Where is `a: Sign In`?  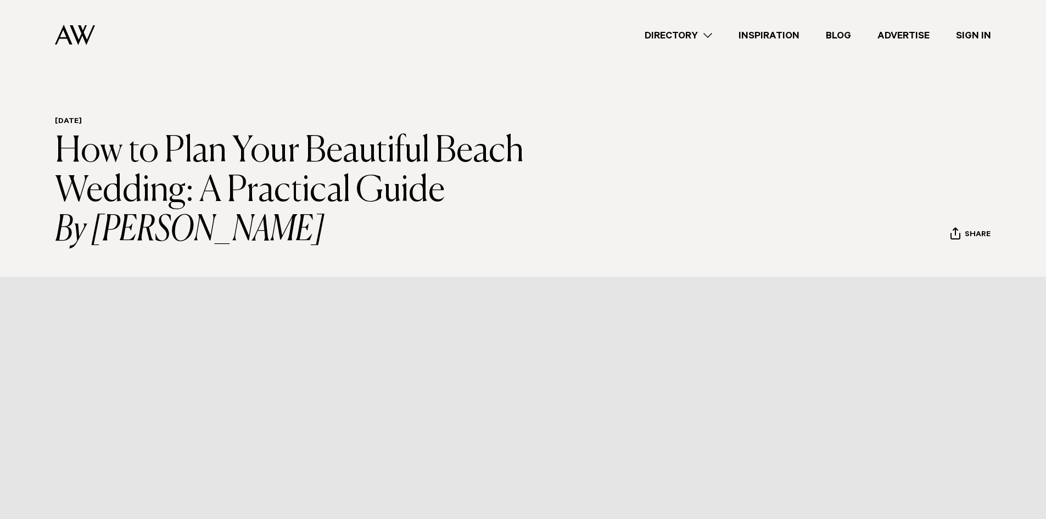 a: Sign In is located at coordinates (973, 35).